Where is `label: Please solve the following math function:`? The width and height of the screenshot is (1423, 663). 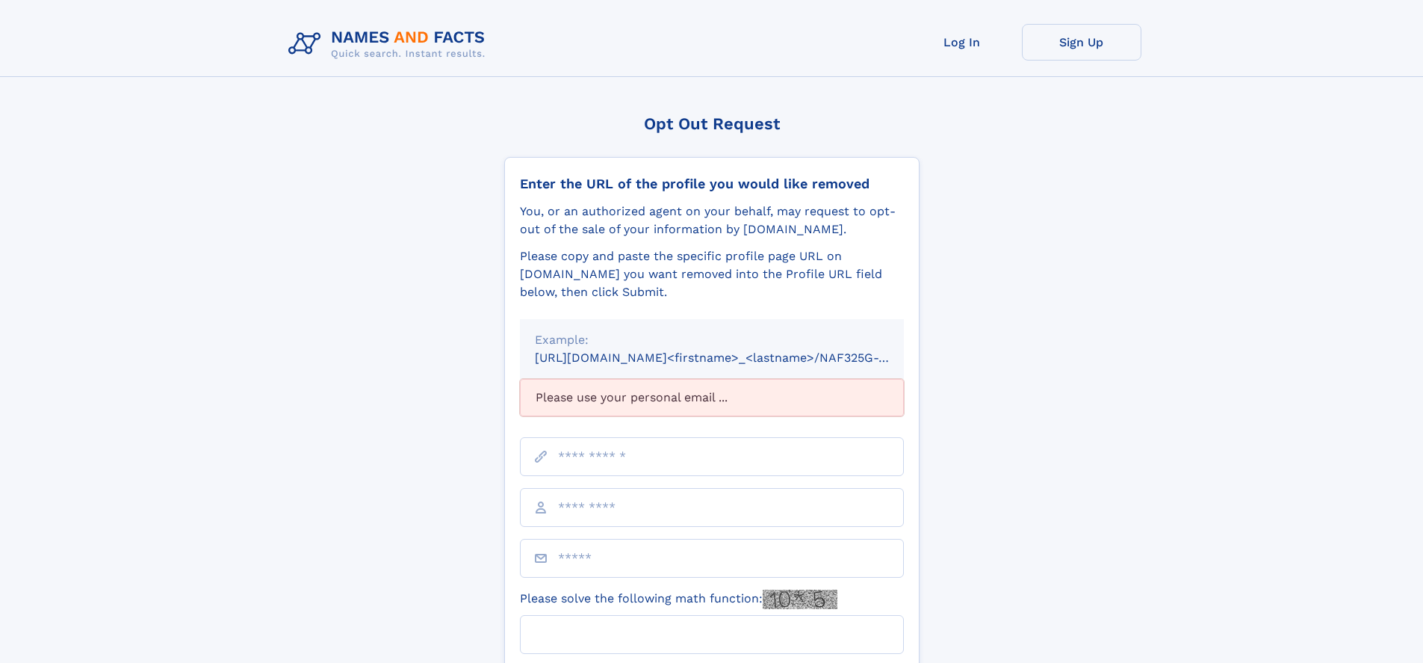 label: Please solve the following math function: is located at coordinates (678, 599).